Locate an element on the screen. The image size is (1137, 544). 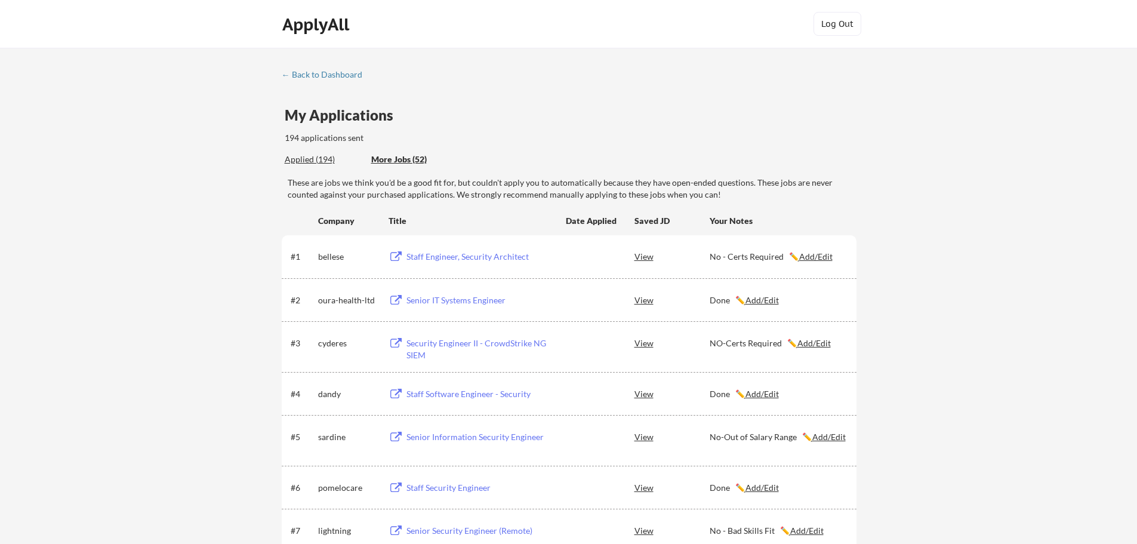
div: Senior Security Engineer (Remote) is located at coordinates (480, 530).